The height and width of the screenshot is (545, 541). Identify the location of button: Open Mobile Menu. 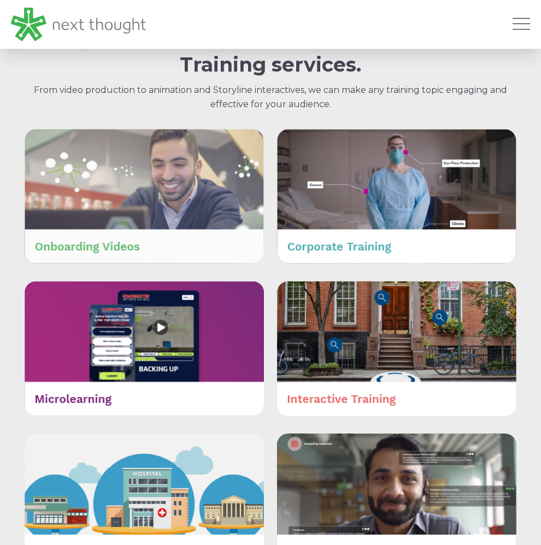
(521, 25).